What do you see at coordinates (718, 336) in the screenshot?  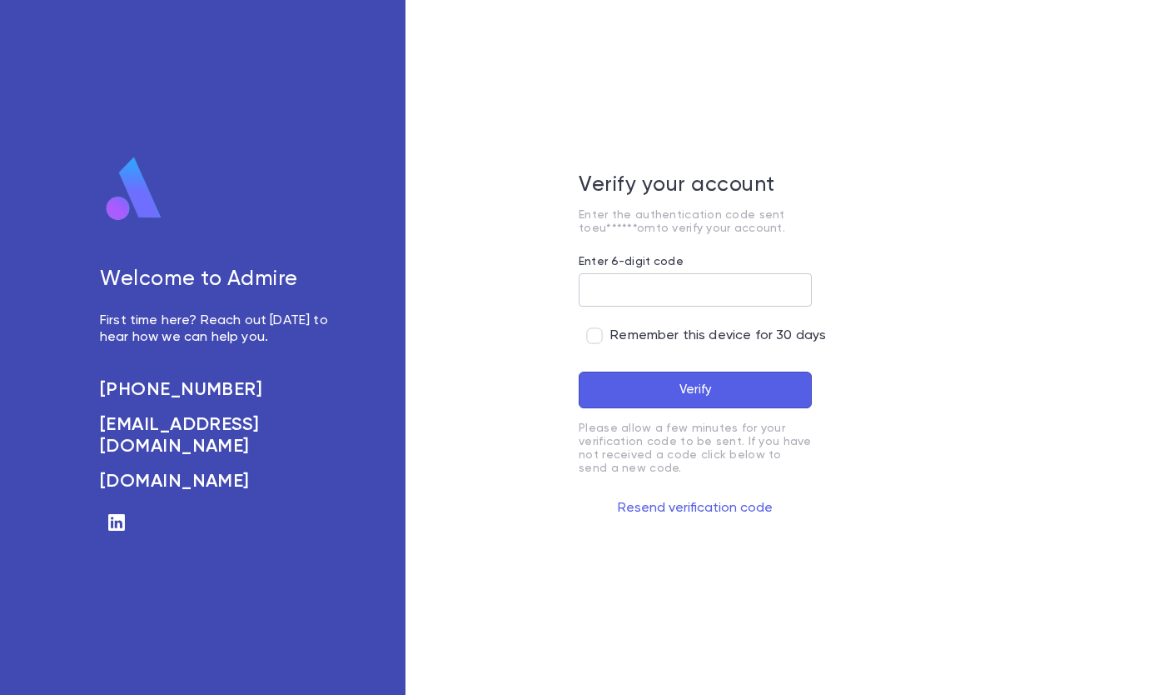 I see `span: Remember this device for 30 days` at bounding box center [718, 336].